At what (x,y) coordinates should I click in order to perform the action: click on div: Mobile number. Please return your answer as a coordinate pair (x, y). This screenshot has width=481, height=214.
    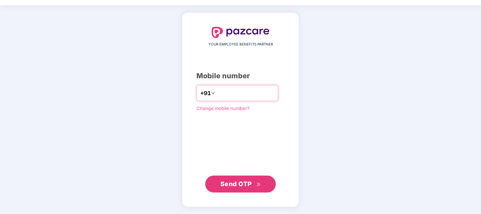
    Looking at the image, I should click on (240, 76).